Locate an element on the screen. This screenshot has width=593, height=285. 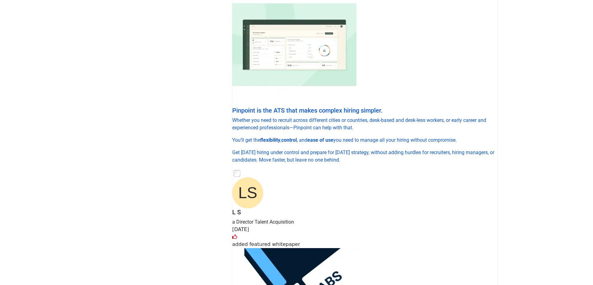
span: added featured whitepaper is located at coordinates (266, 244).